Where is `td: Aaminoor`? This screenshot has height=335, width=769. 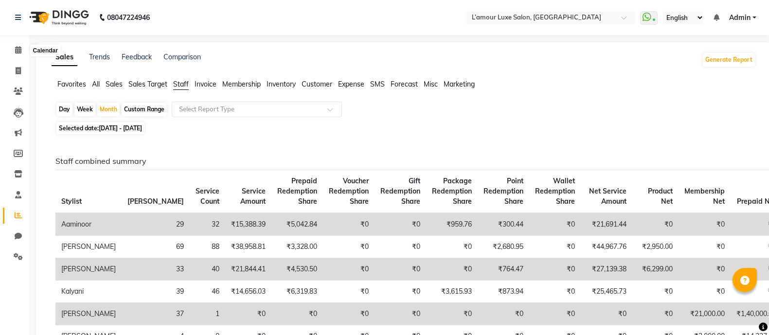
td: Aaminoor is located at coordinates (89, 224).